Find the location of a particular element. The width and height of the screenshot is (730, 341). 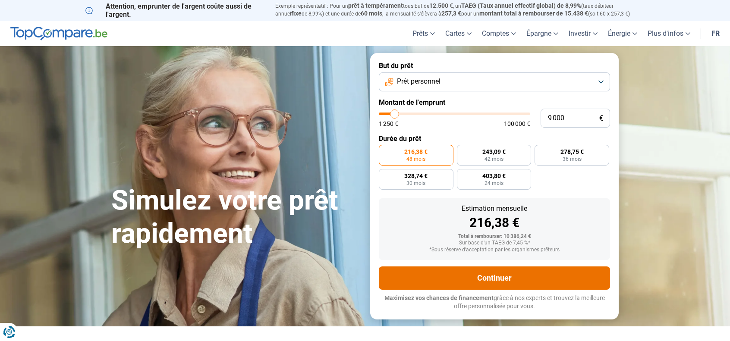

span: 257,3 € is located at coordinates (451, 13).